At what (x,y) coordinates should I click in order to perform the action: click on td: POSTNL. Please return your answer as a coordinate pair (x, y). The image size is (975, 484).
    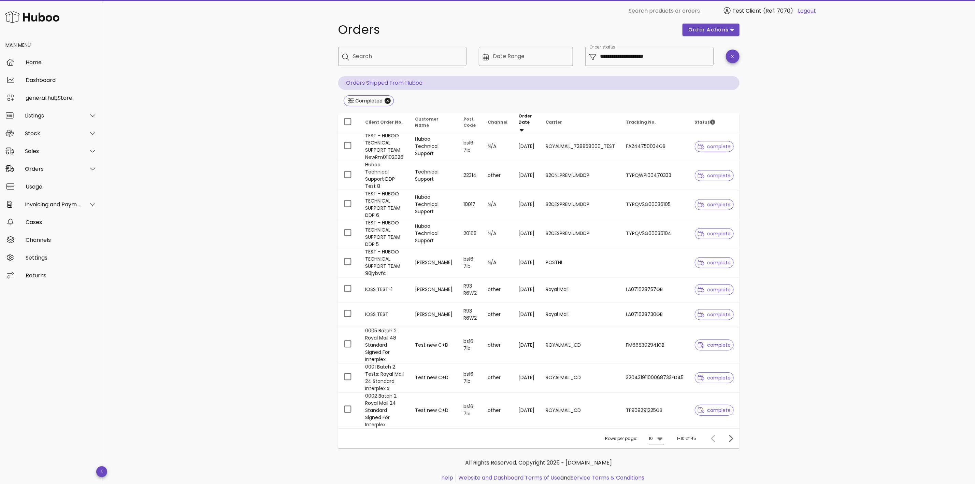
    Looking at the image, I should click on (581, 262).